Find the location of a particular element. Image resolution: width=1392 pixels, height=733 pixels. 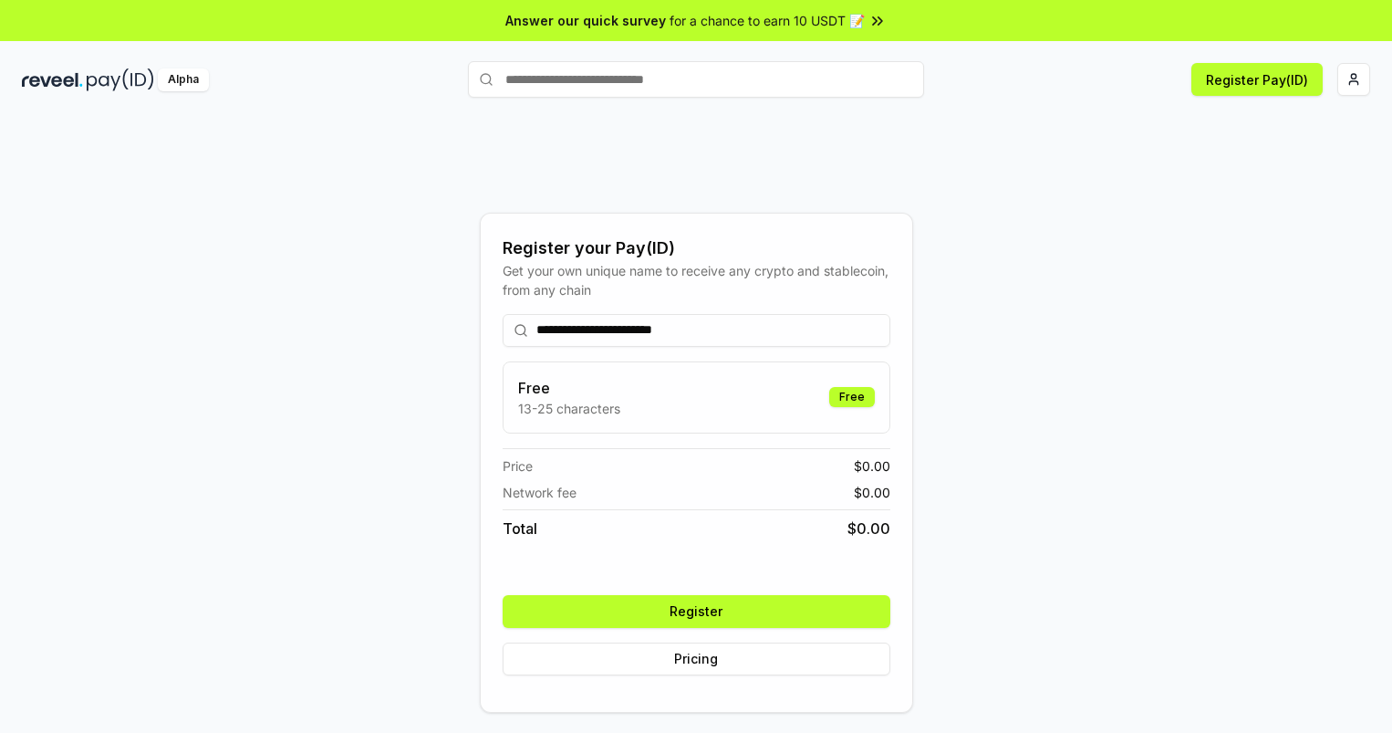

div: Free is located at coordinates (852, 397).